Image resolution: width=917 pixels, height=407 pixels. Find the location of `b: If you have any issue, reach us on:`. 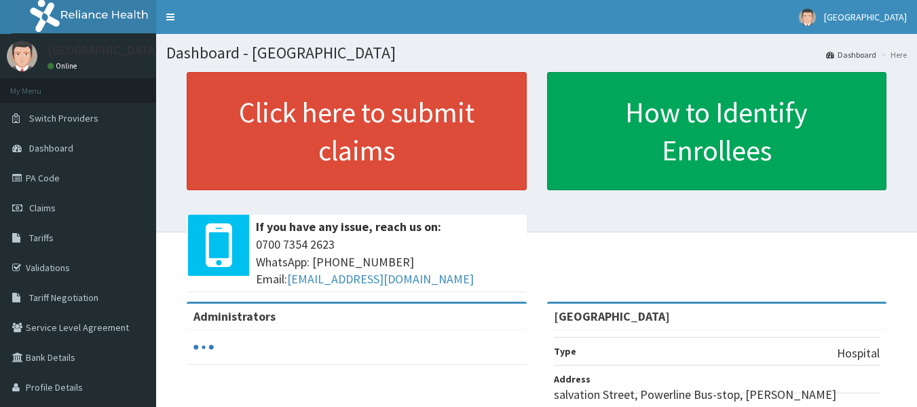

b: If you have any issue, reach us on: is located at coordinates (348, 226).